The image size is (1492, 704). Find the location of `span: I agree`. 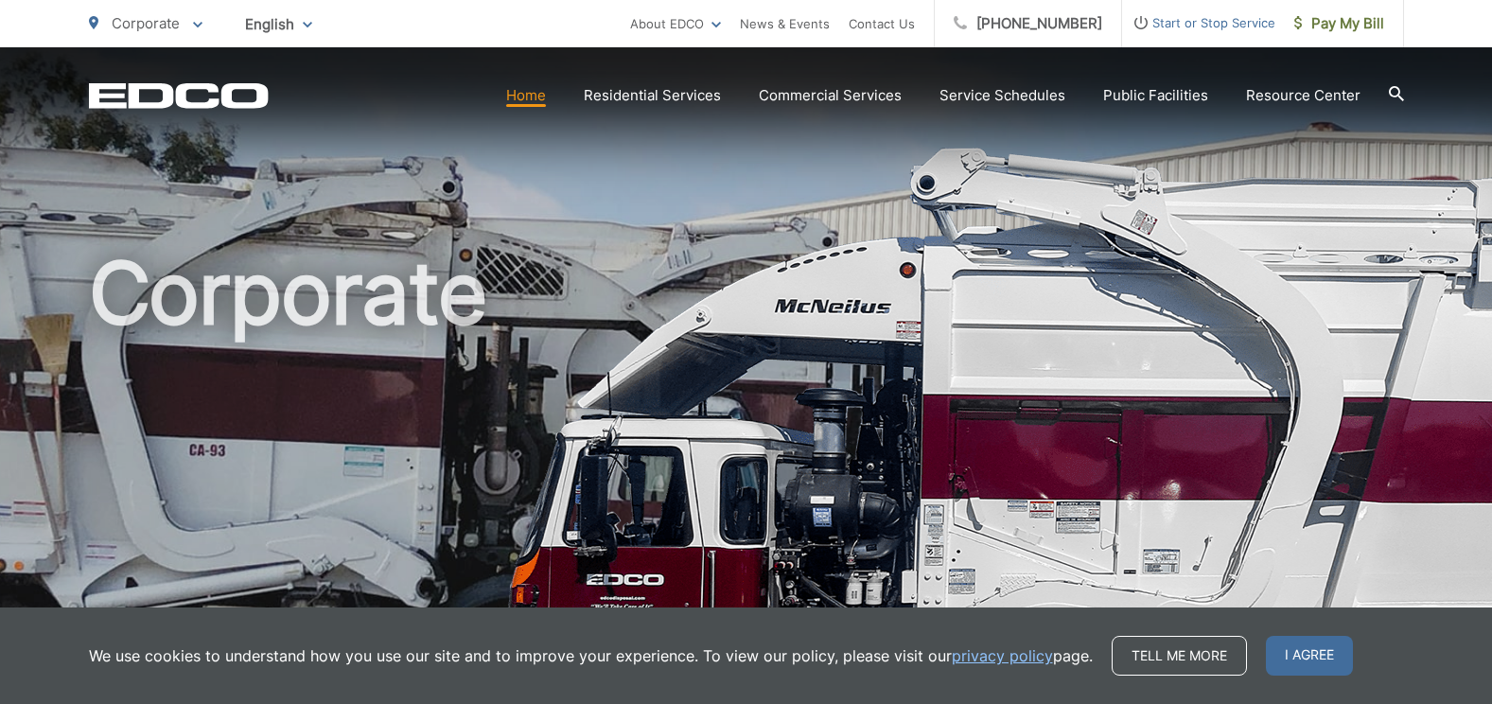

span: I agree is located at coordinates (1310, 656).